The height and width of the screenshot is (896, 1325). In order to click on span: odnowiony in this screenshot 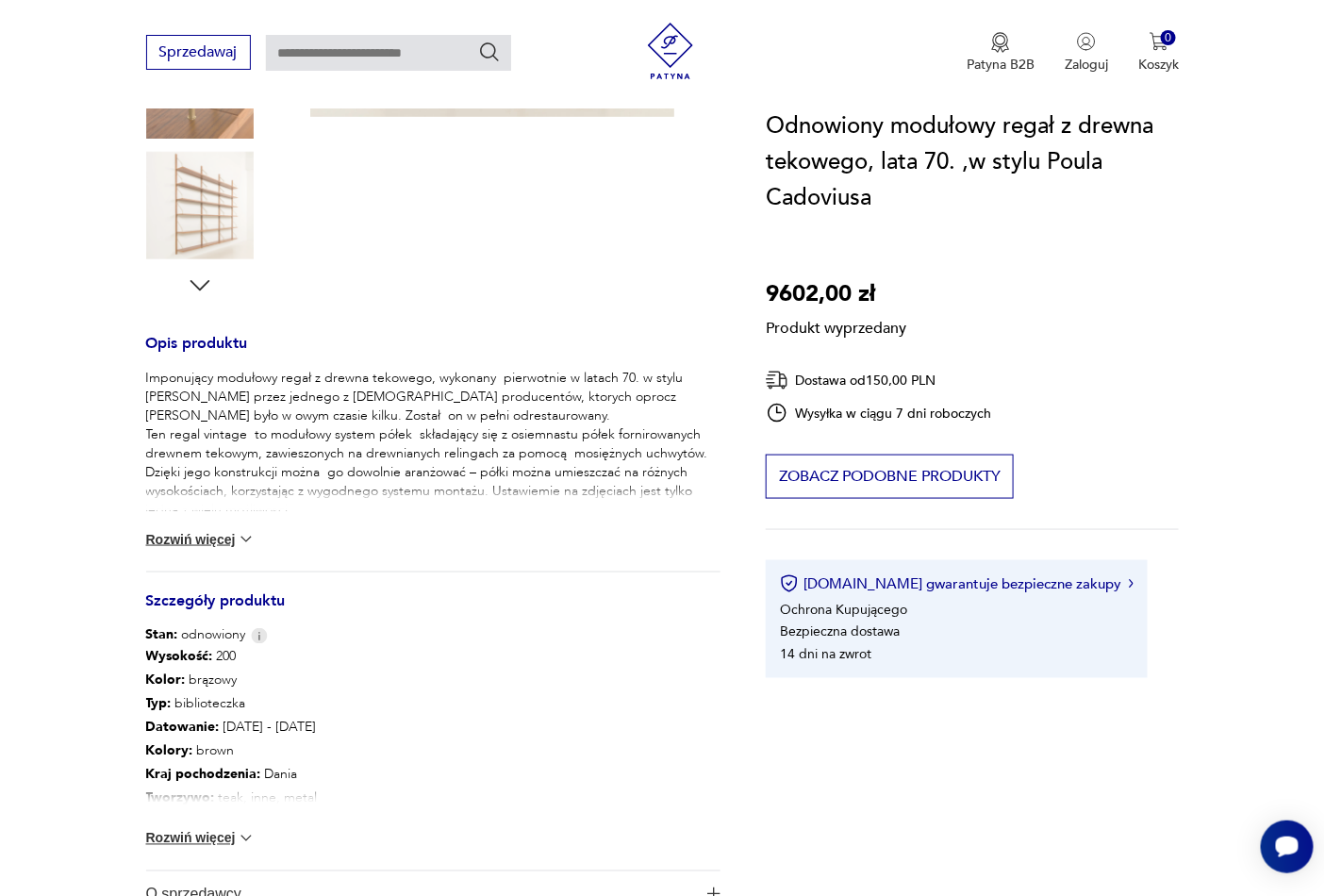, I will do `click(196, 636)`.